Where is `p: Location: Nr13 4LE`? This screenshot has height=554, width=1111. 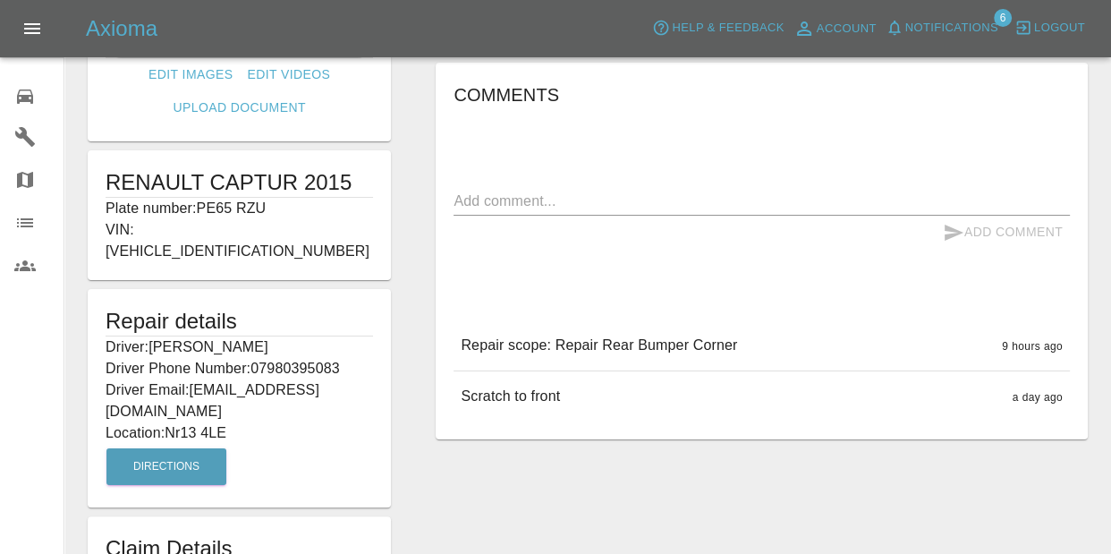 p: Location: Nr13 4LE is located at coordinates (239, 433).